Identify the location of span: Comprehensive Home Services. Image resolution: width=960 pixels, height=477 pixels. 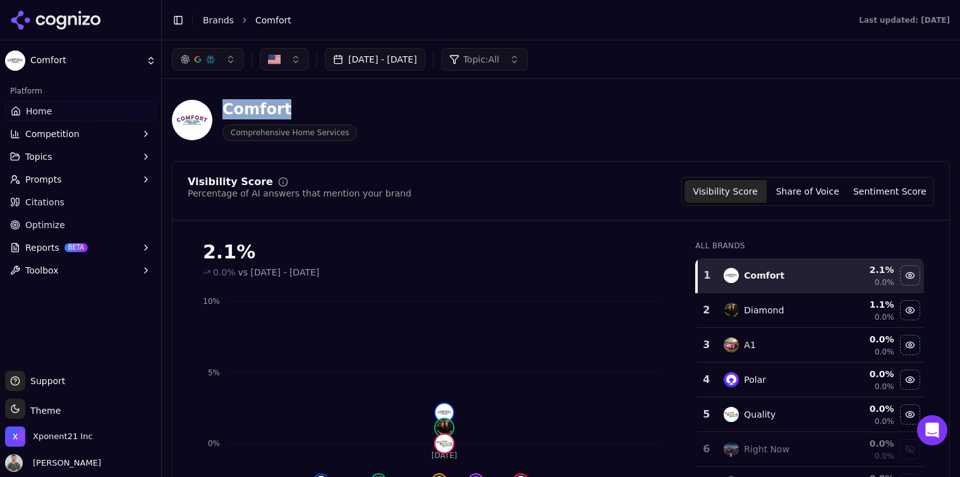
(289, 133).